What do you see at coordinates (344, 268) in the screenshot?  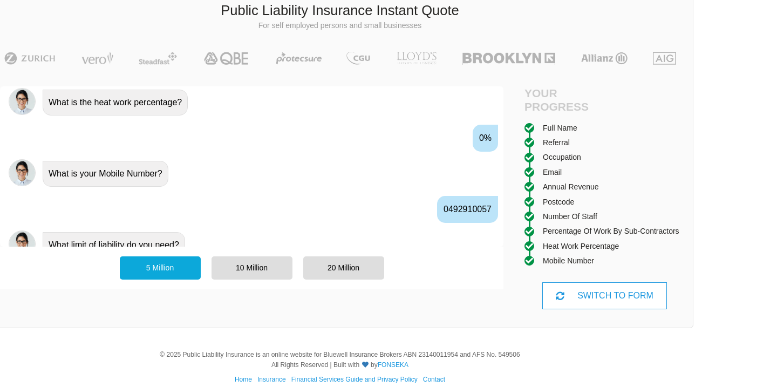 I see `div: 20 Million` at bounding box center [344, 268].